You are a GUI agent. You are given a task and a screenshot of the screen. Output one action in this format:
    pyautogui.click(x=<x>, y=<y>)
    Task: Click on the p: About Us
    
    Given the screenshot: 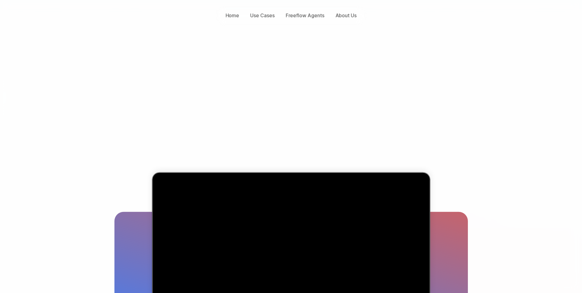 What is the action you would take?
    pyautogui.click(x=346, y=15)
    